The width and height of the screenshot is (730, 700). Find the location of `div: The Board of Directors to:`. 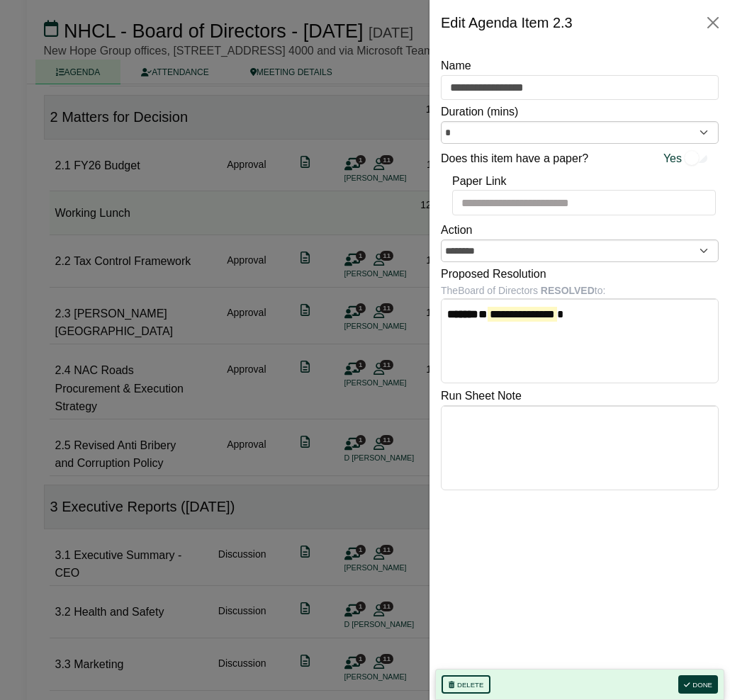

div: The Board of Directors to: is located at coordinates (579, 290).